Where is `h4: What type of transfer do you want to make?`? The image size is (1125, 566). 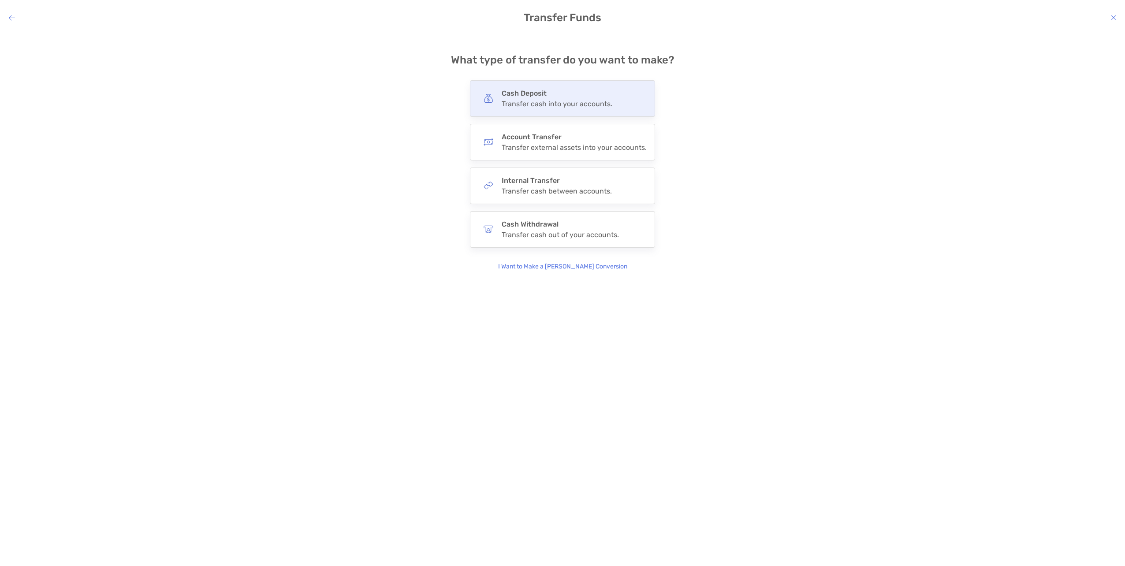 h4: What type of transfer do you want to make? is located at coordinates (563, 60).